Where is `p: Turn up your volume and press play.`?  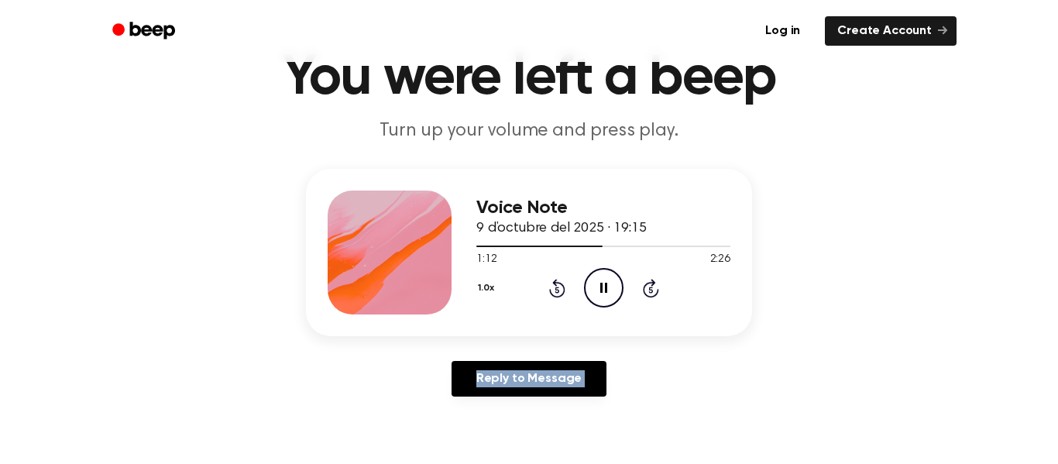
p: Turn up your volume and press play. is located at coordinates (529, 131).